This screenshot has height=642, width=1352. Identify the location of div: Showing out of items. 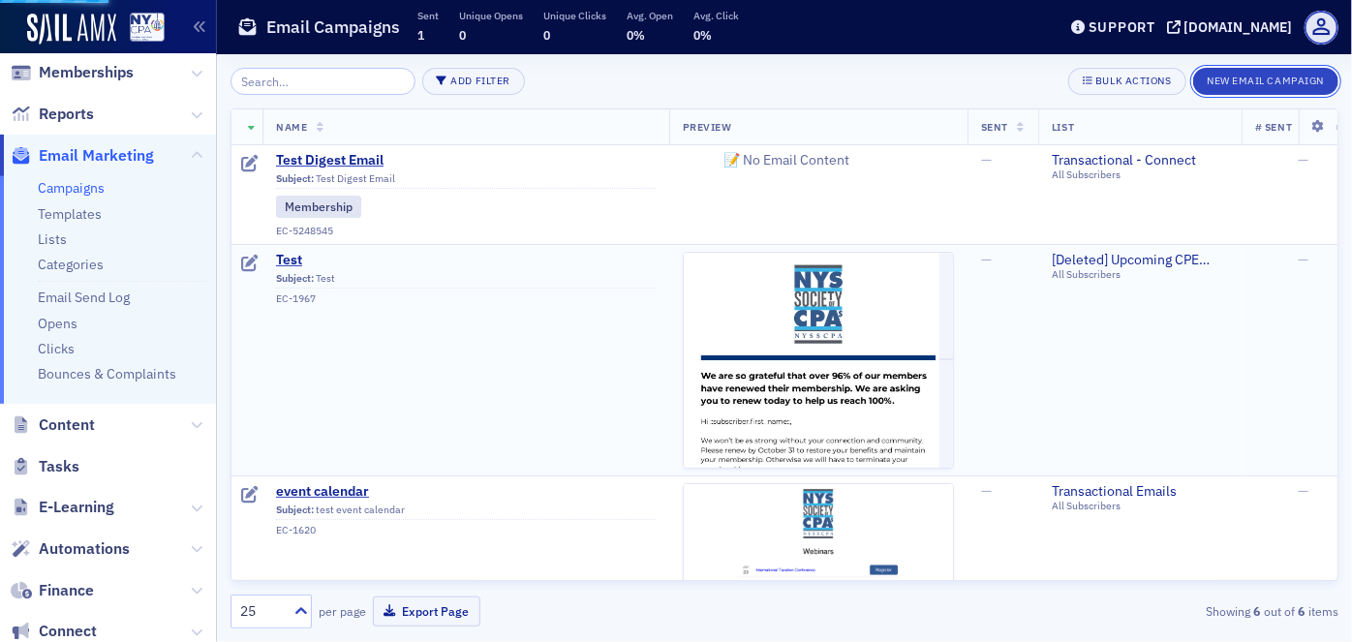
(1160, 611).